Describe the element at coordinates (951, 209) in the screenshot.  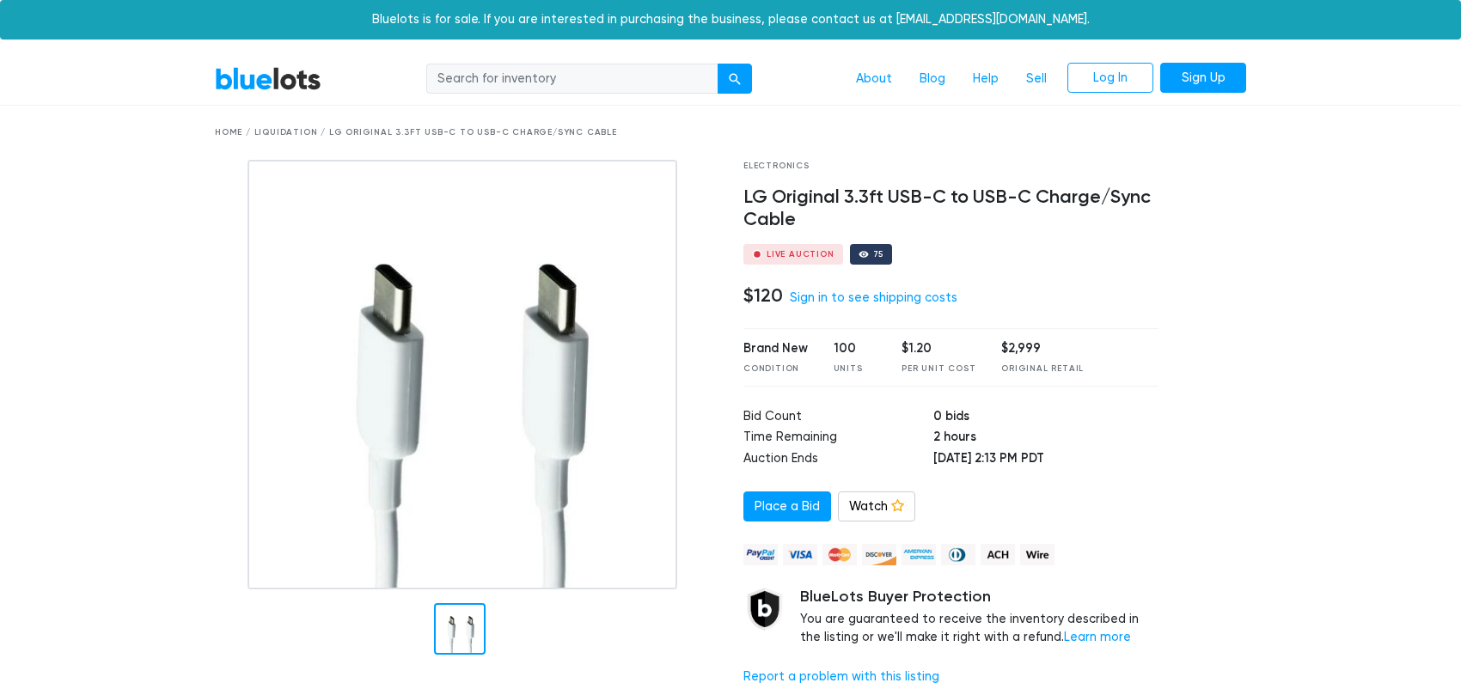
I see `h4: LG Original 3.3ft USB-C to USB-C Charge/Sync Cable` at that location.